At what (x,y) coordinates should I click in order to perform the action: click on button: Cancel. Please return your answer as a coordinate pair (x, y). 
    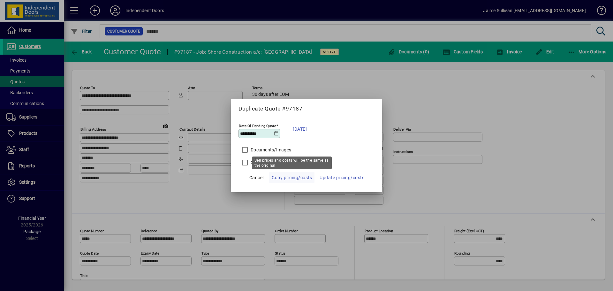
    Looking at the image, I should click on (256, 177).